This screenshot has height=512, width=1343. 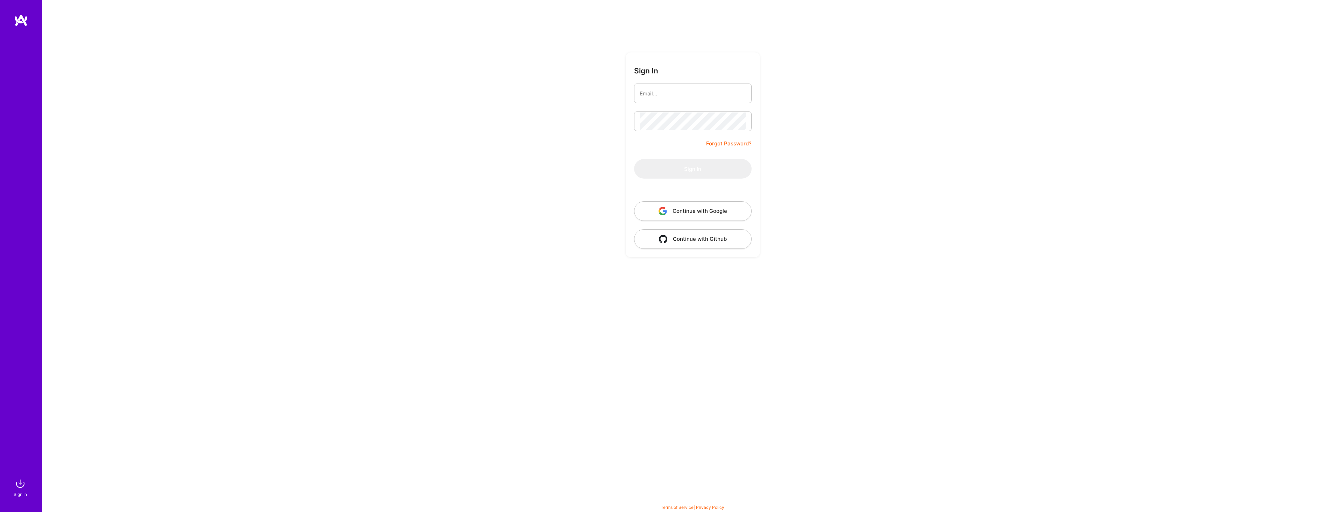 I want to click on button: Continue with Github, so click(x=693, y=239).